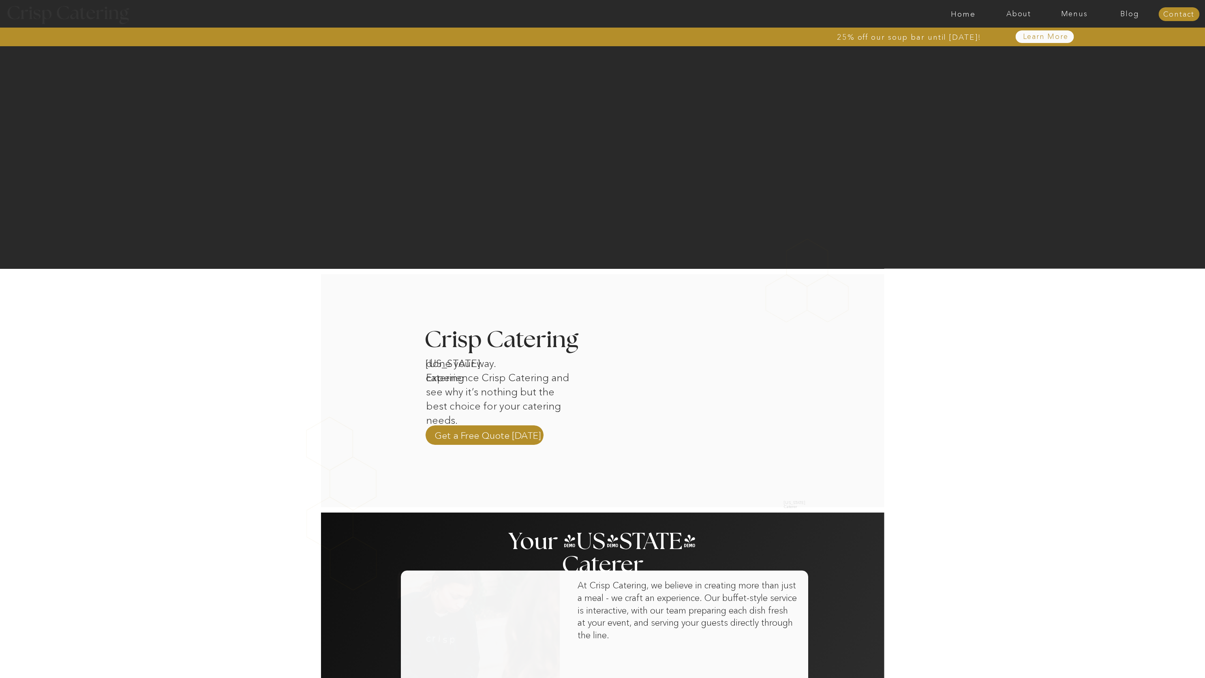 This screenshot has height=678, width=1205. I want to click on a: About, so click(1018, 14).